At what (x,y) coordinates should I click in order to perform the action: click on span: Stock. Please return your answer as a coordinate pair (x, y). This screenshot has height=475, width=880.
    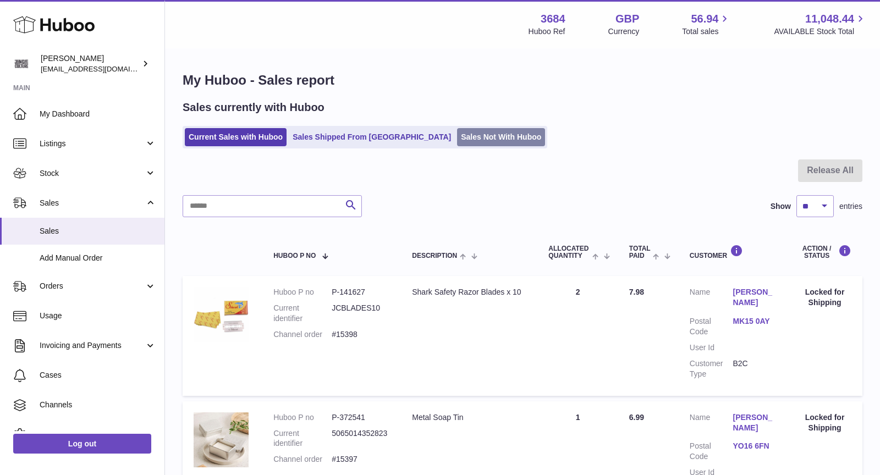
    Looking at the image, I should click on (92, 173).